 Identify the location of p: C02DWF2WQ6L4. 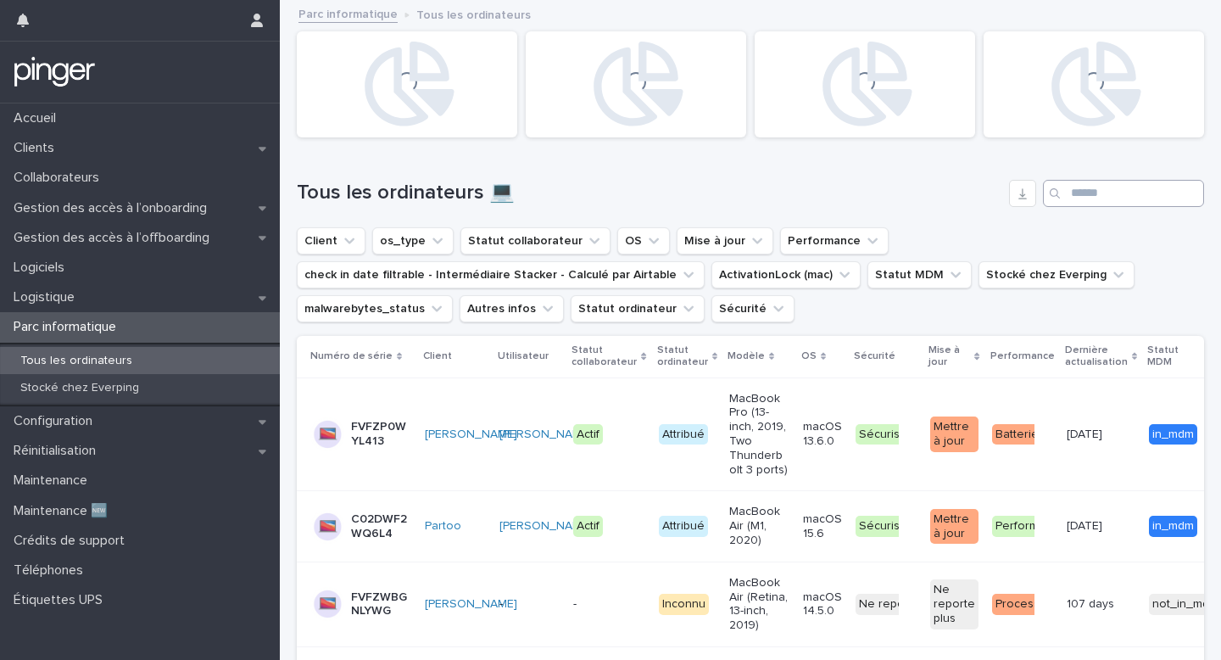
(381, 527).